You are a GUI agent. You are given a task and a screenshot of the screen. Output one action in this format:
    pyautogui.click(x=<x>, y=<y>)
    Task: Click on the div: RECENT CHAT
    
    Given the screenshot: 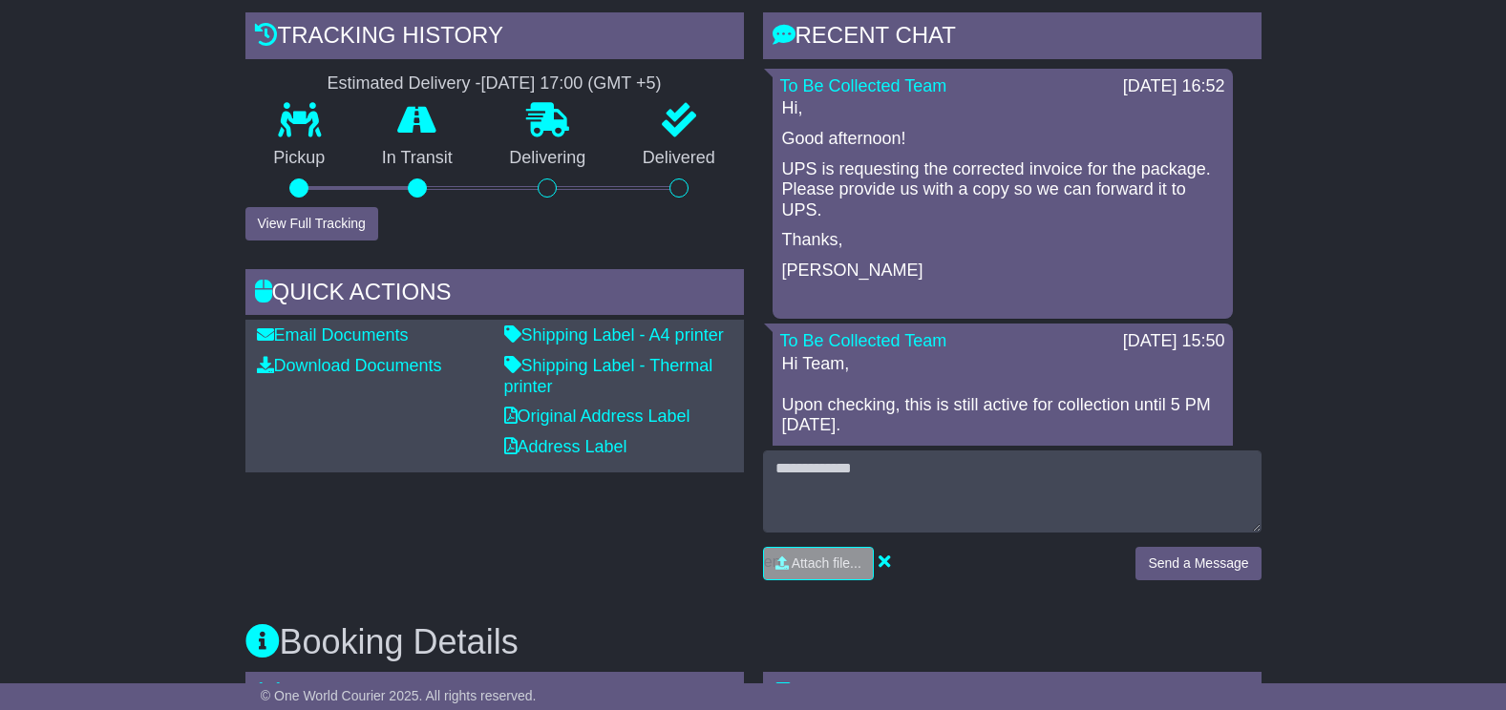 What is the action you would take?
    pyautogui.click(x=1012, y=38)
    